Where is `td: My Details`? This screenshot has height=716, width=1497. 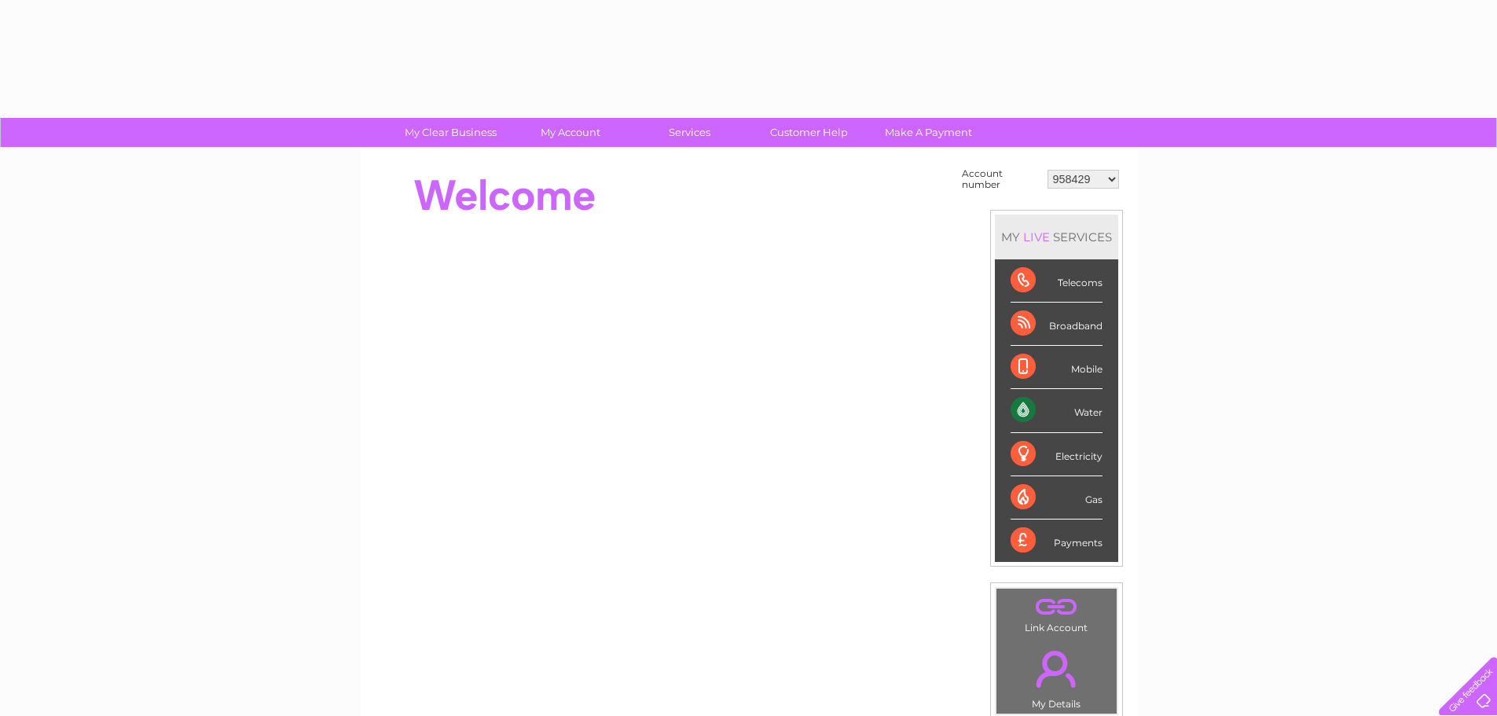 td: My Details is located at coordinates (1056, 676).